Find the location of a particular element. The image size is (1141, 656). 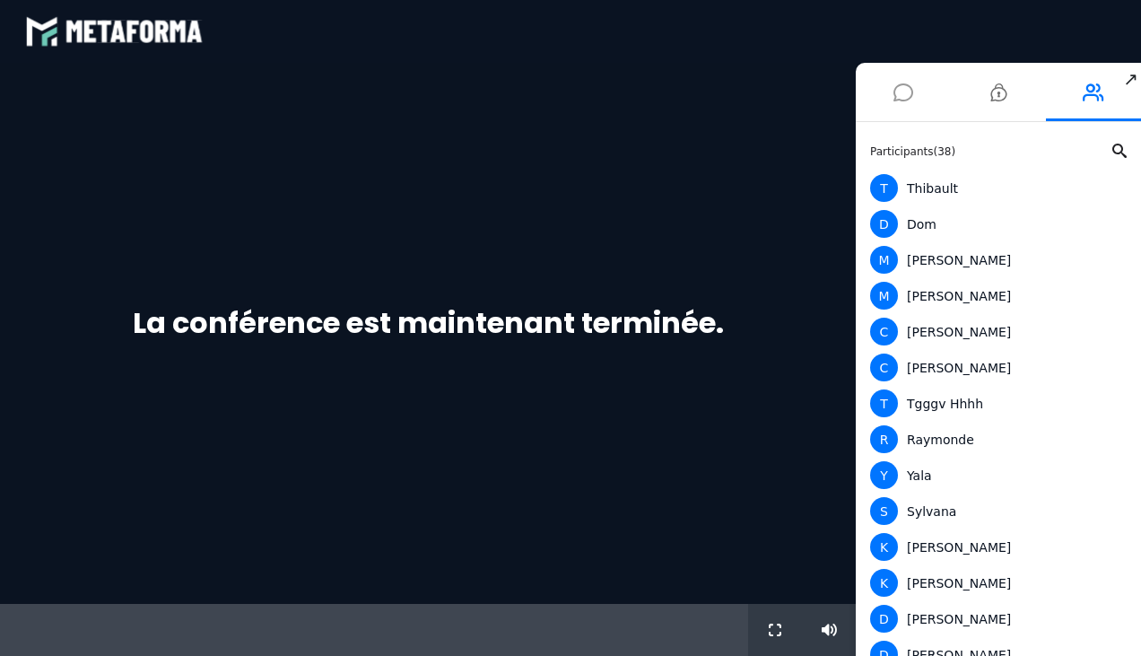

div: Sylvana is located at coordinates (995, 511).